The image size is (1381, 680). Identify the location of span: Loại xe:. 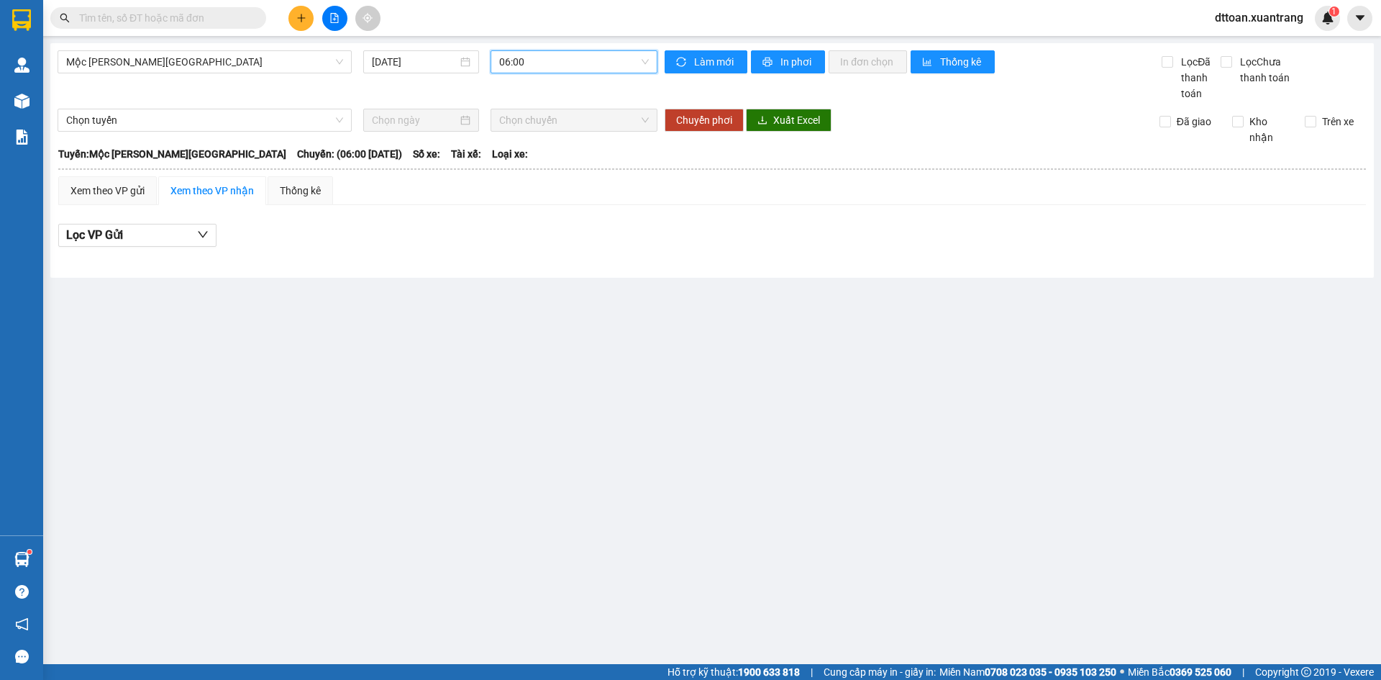
(510, 154).